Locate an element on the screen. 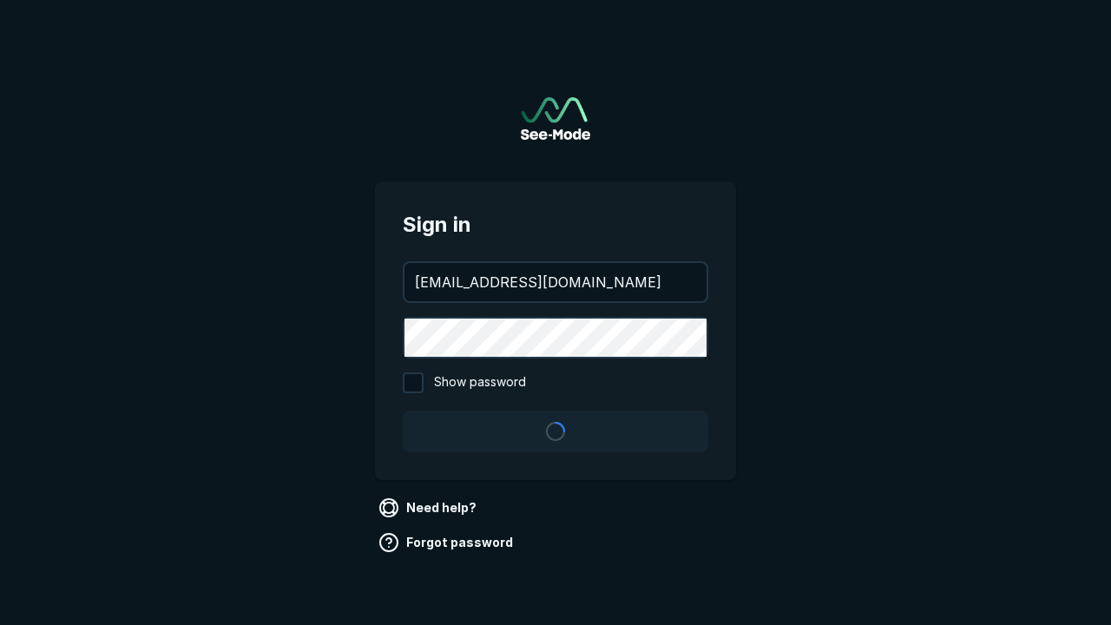 The image size is (1111, 625). span: Show password is located at coordinates (480, 383).